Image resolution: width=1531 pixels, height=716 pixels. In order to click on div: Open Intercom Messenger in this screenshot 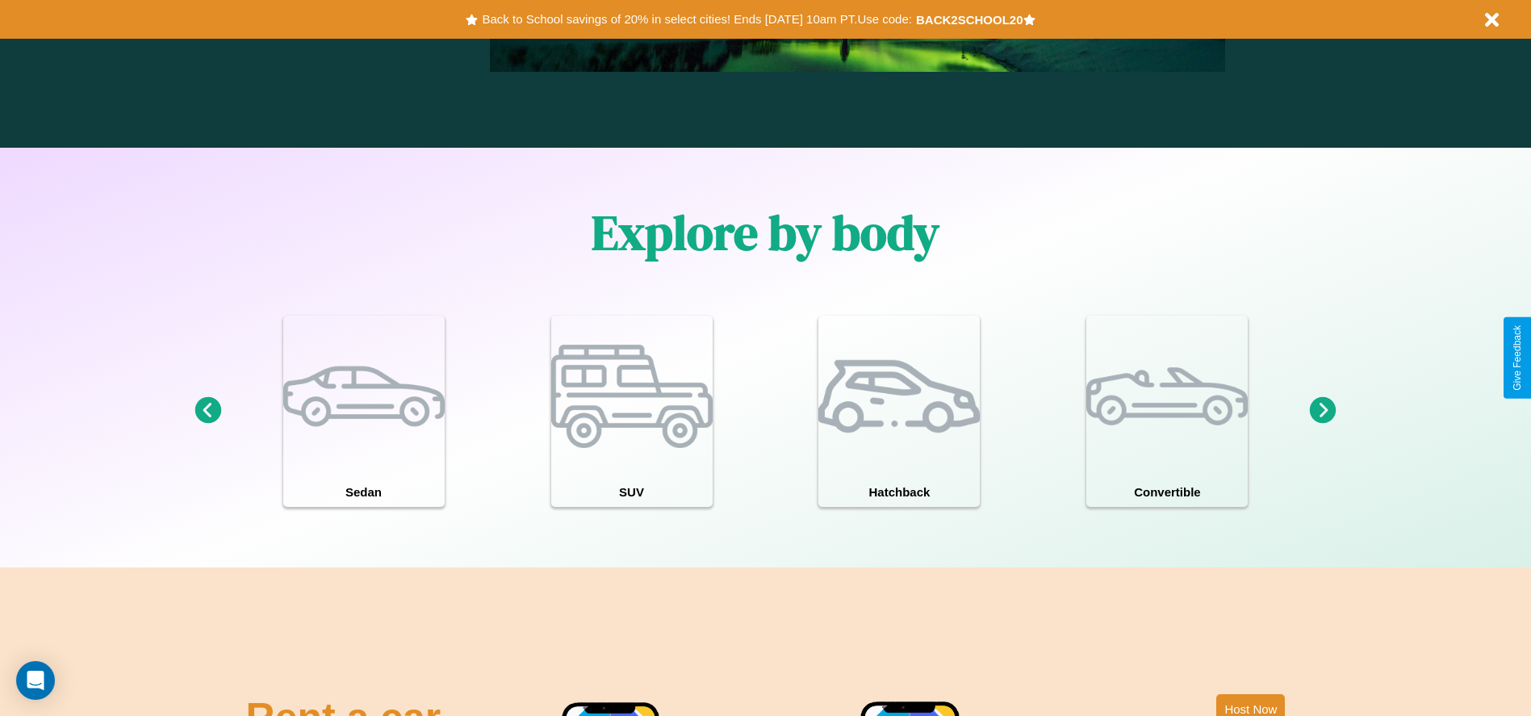, I will do `click(36, 680)`.